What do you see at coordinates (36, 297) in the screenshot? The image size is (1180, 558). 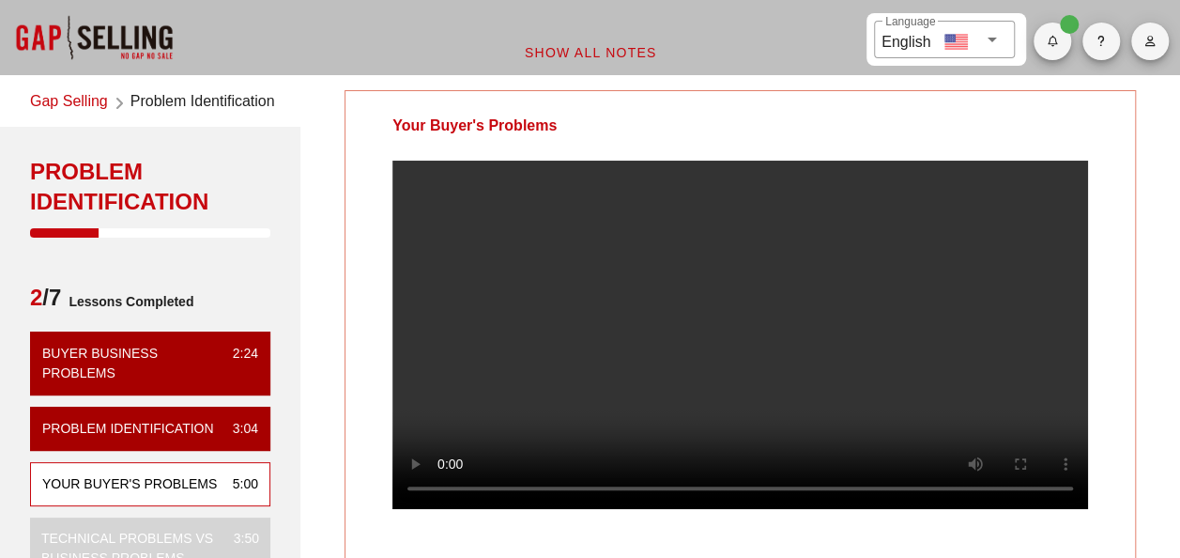 I see `span: 2` at bounding box center [36, 297].